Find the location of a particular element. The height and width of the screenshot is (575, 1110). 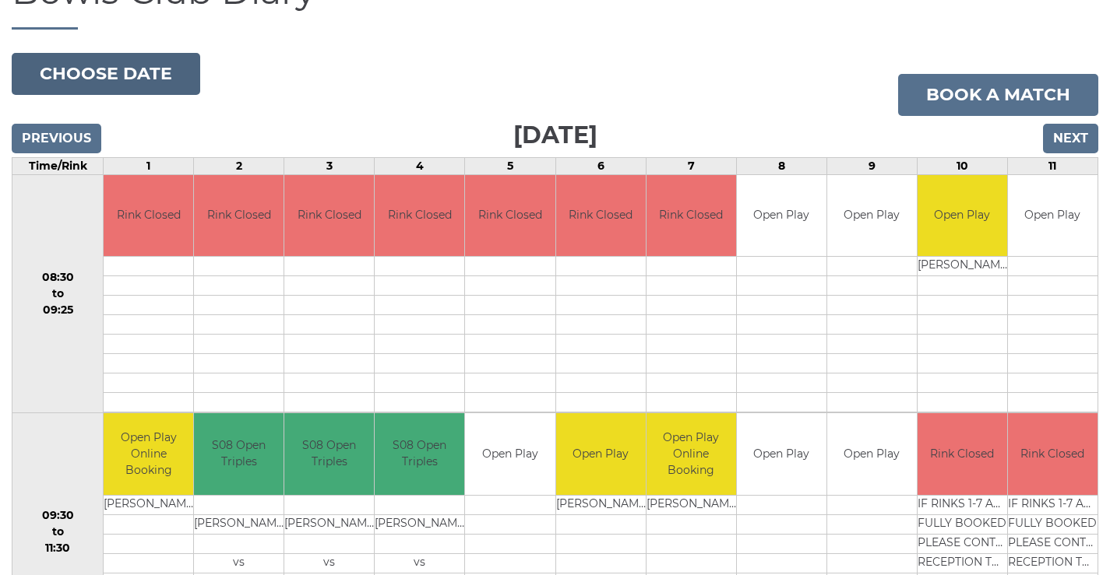

td: 9 is located at coordinates (871, 166).